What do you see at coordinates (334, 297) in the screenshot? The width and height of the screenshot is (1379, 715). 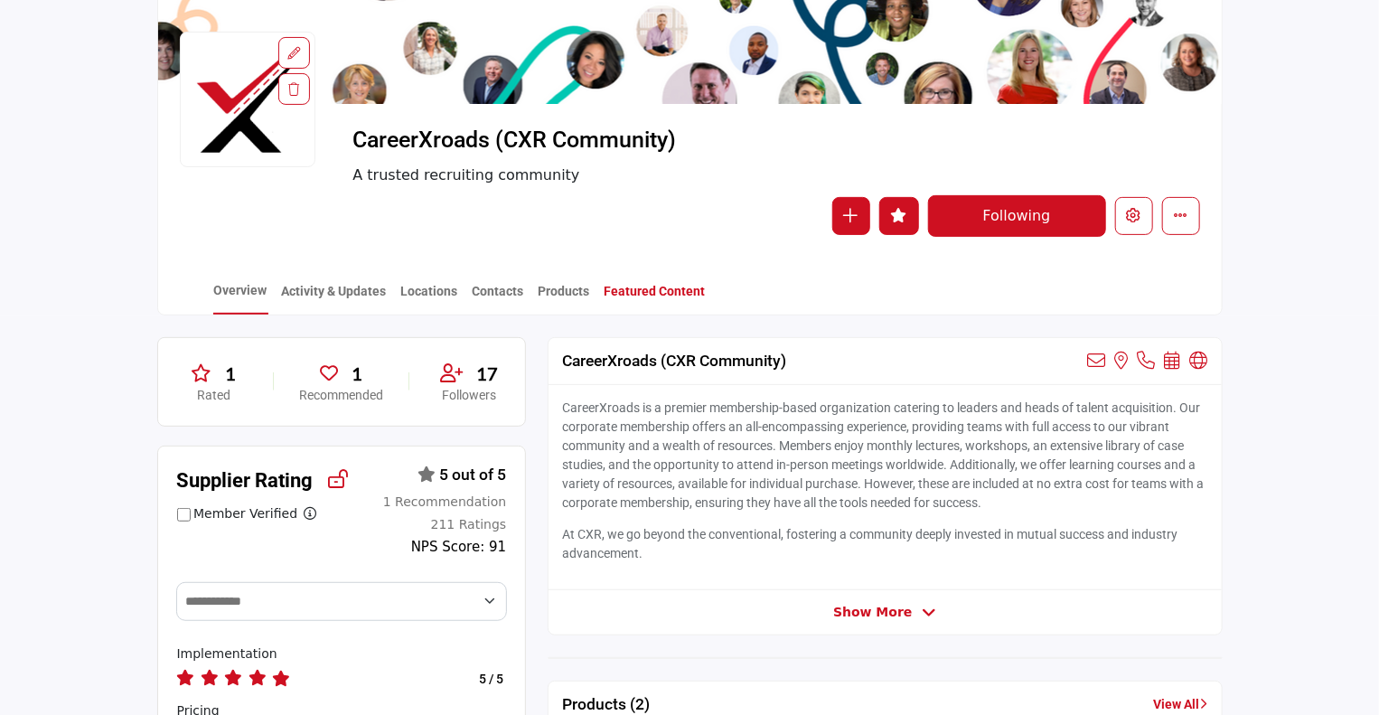 I see `a: Activity & Updates` at bounding box center [334, 297].